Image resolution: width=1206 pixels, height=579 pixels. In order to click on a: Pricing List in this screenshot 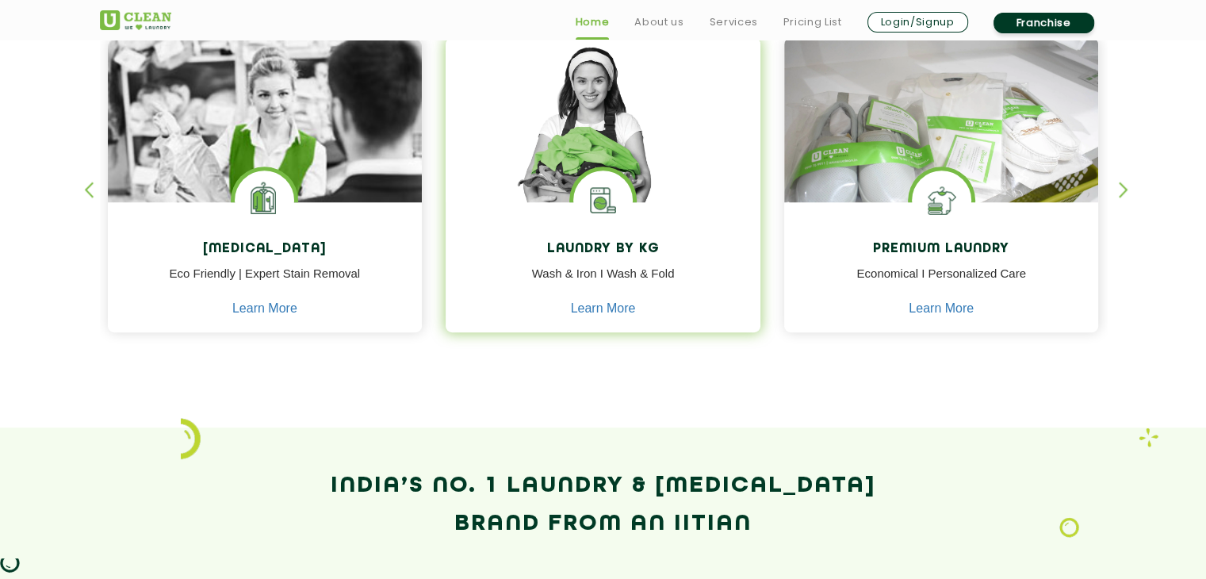, I will do `click(812, 22)`.